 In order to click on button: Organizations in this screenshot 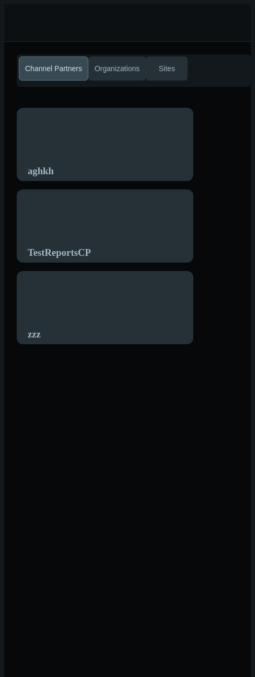, I will do `click(117, 69)`.